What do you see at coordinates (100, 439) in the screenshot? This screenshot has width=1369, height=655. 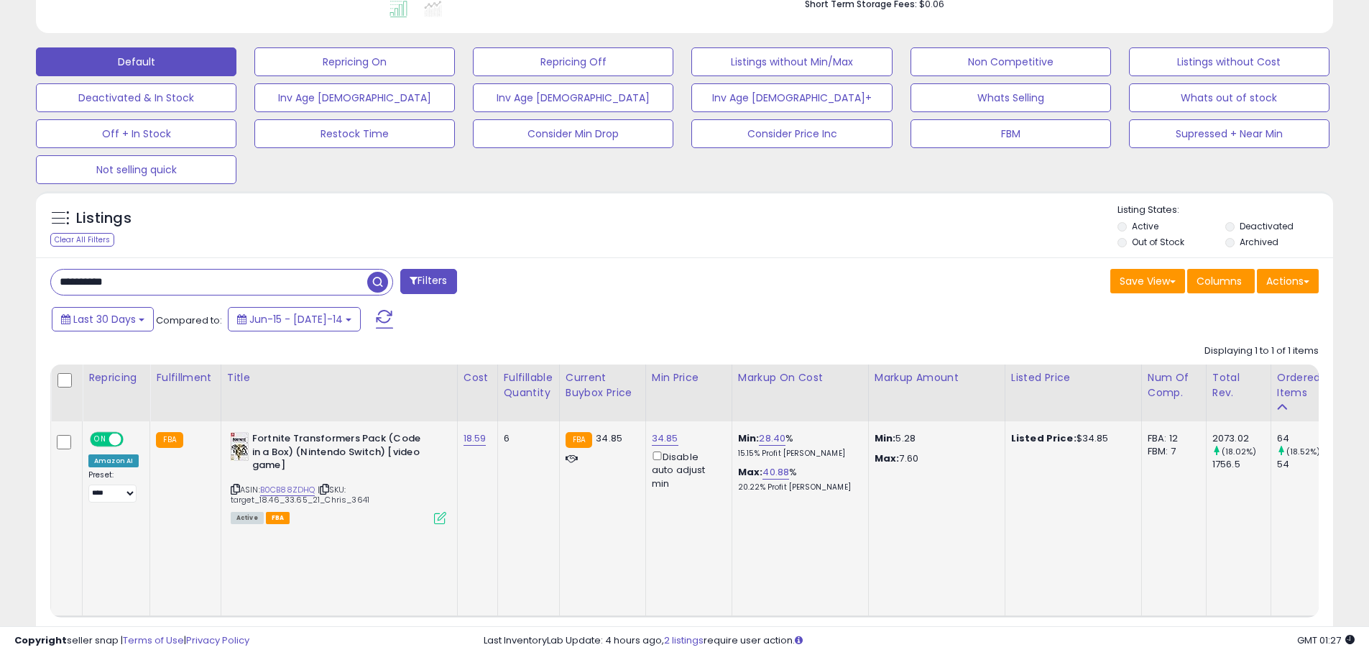 I see `span: ON` at bounding box center [100, 439].